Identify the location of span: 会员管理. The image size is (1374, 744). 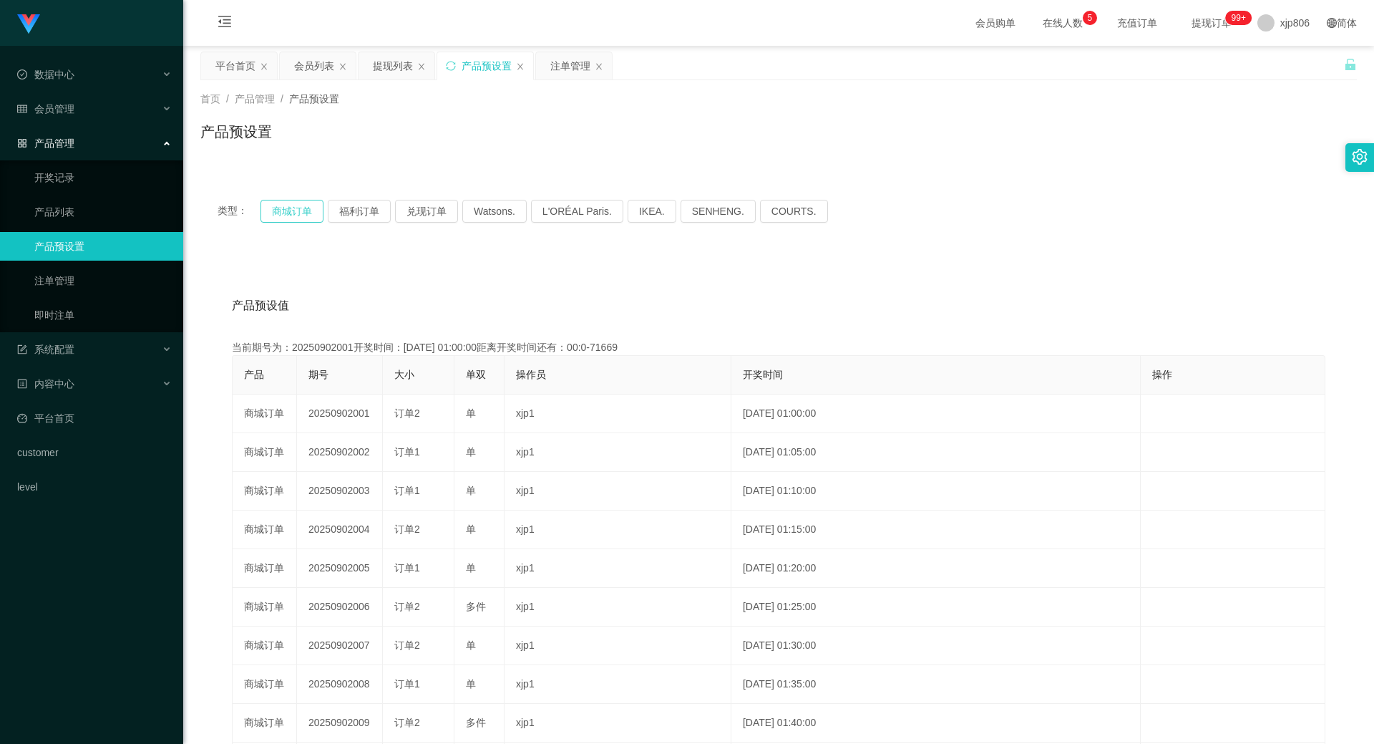
(46, 109).